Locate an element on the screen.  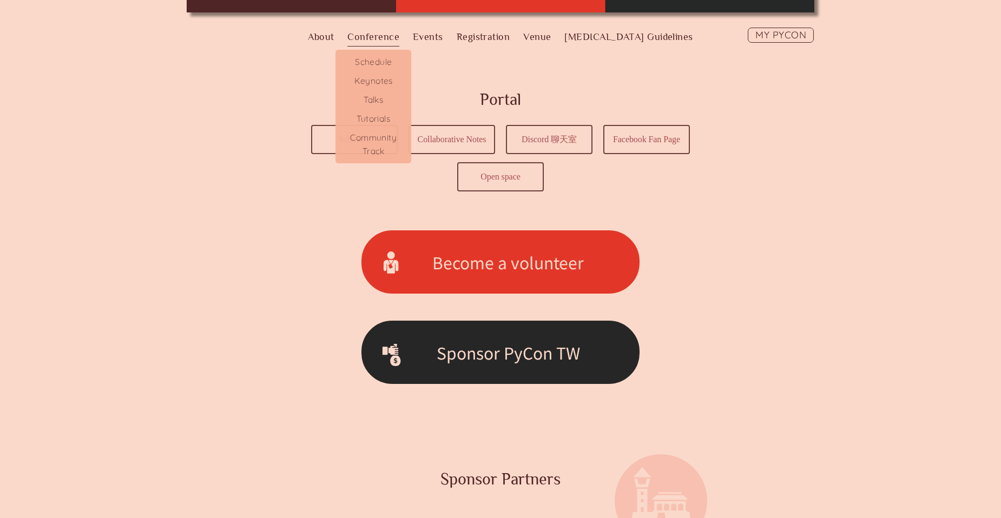
a: Talks is located at coordinates (373, 100).